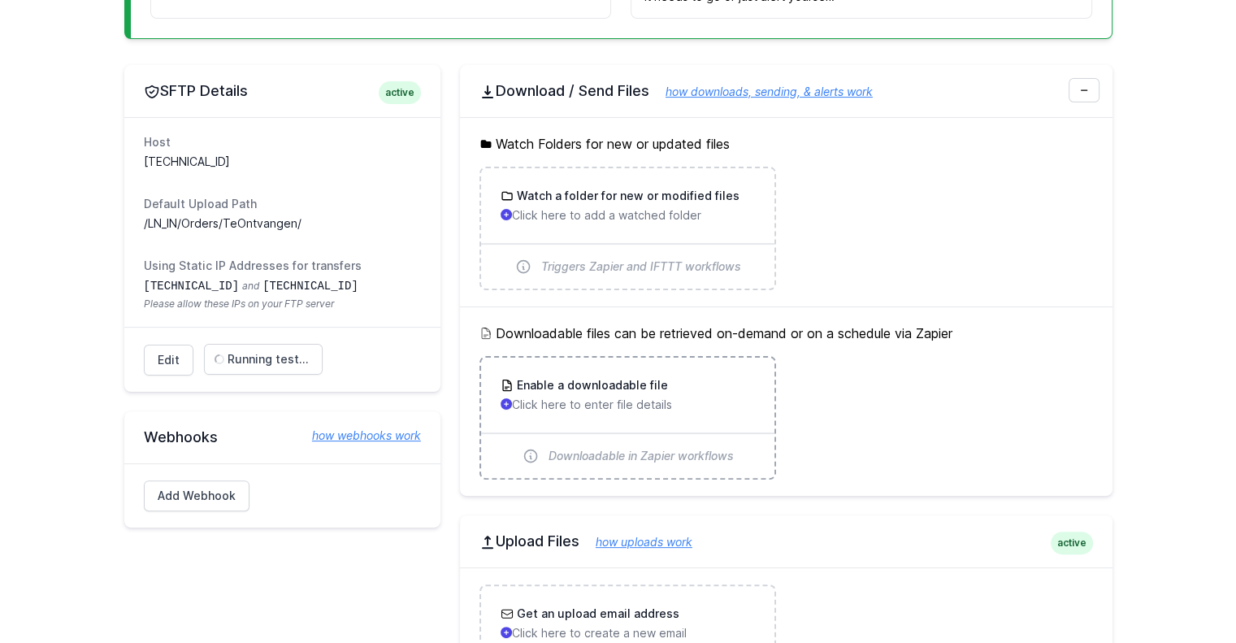 This screenshot has height=643, width=1236. Describe the element at coordinates (282, 142) in the screenshot. I see `dt: Host` at that location.